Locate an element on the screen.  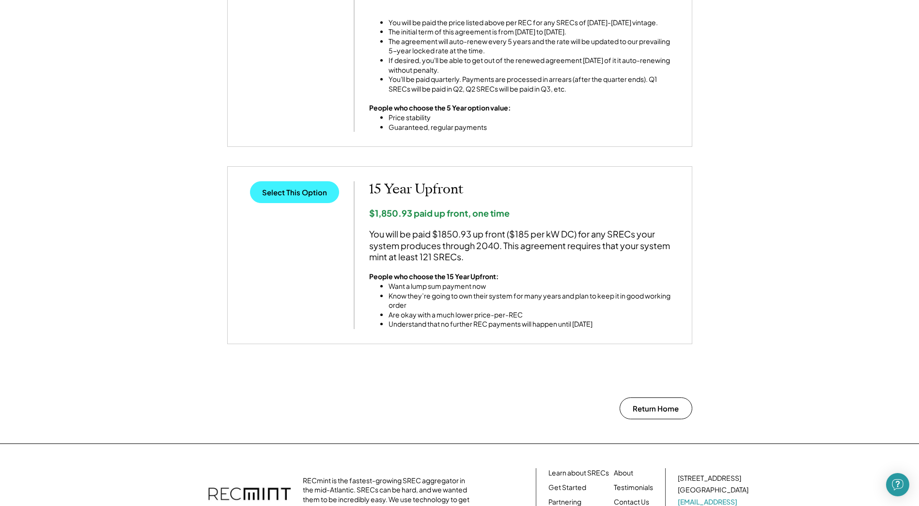
a: Learn about SRECs is located at coordinates (578, 473).